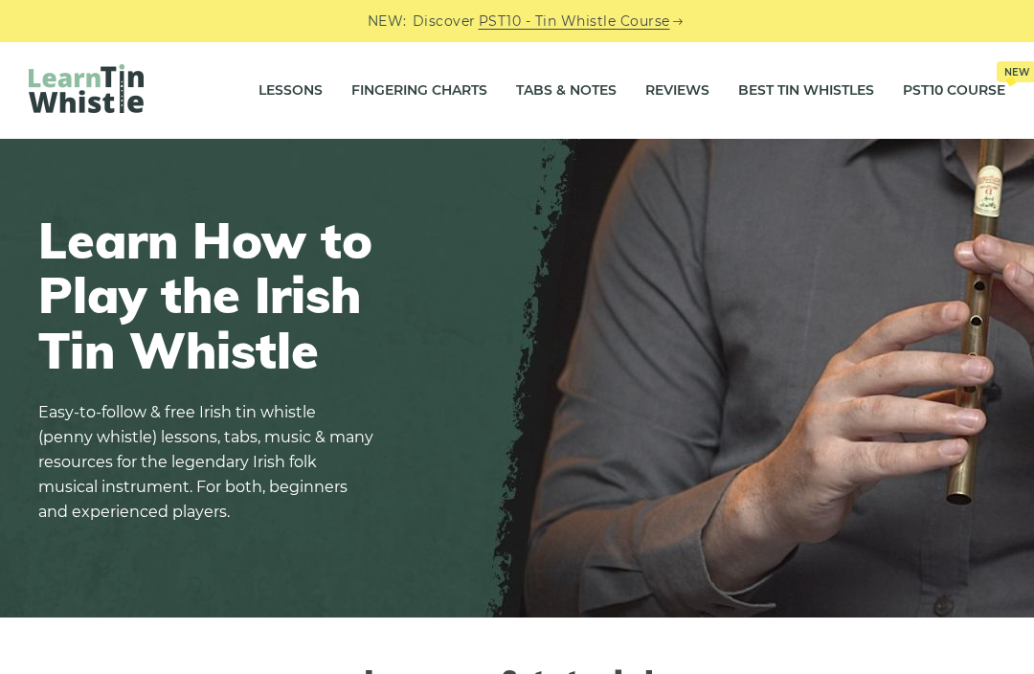 The height and width of the screenshot is (674, 1034). I want to click on a: PST10 CourseNew, so click(954, 91).